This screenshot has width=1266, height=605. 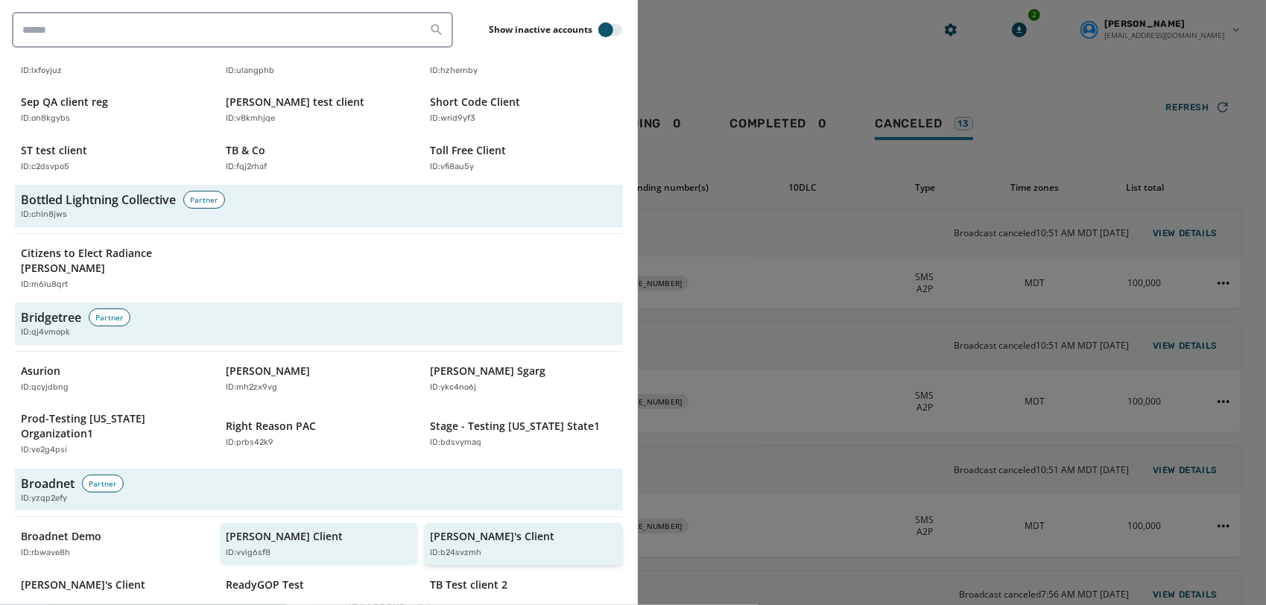 What do you see at coordinates (523, 158) in the screenshot?
I see `button: Toll Free ClientID:vfi8au5y` at bounding box center [523, 158].